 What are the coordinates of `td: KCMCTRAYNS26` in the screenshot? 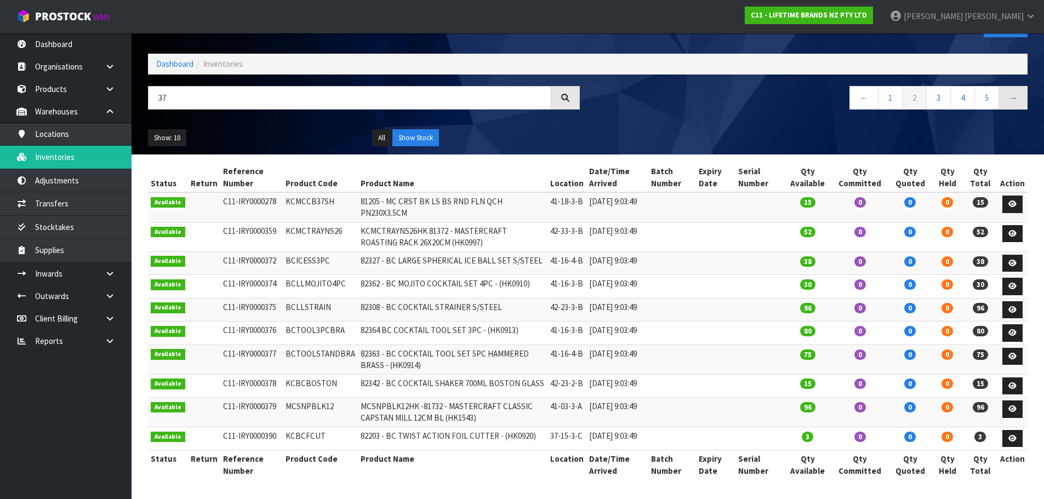 It's located at (320, 237).